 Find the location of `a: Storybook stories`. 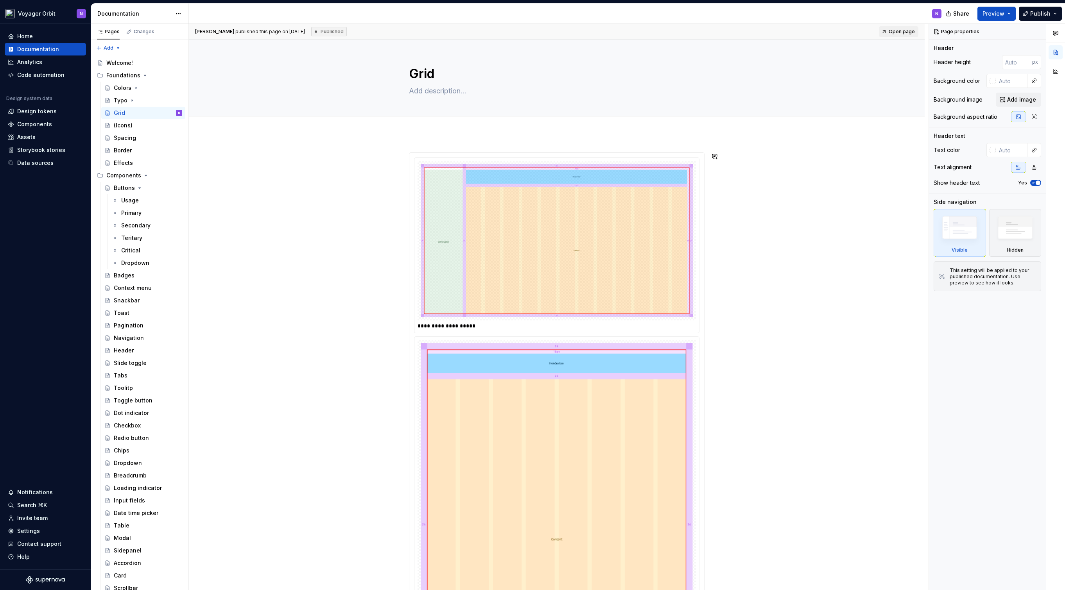

a: Storybook stories is located at coordinates (45, 150).